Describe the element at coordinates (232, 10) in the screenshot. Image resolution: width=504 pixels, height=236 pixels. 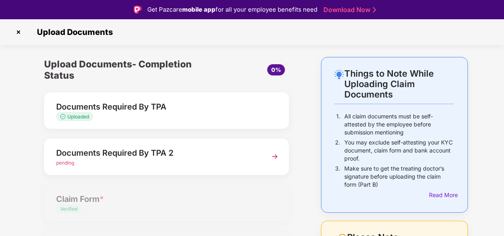
I see `div: Get Pazcare for all your employee benefits need` at that location.